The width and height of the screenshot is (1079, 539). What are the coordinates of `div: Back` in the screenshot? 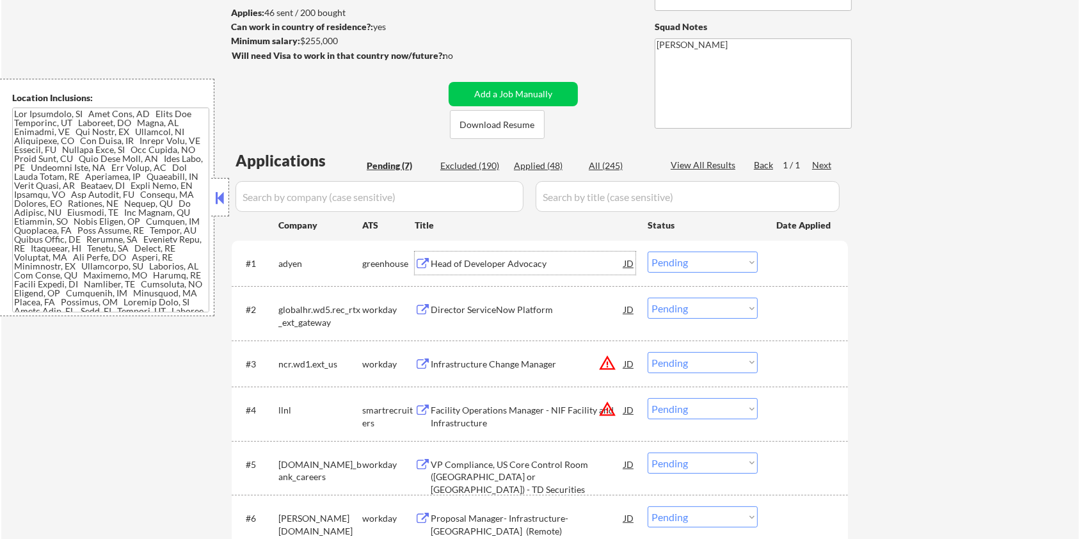 It's located at (764, 165).